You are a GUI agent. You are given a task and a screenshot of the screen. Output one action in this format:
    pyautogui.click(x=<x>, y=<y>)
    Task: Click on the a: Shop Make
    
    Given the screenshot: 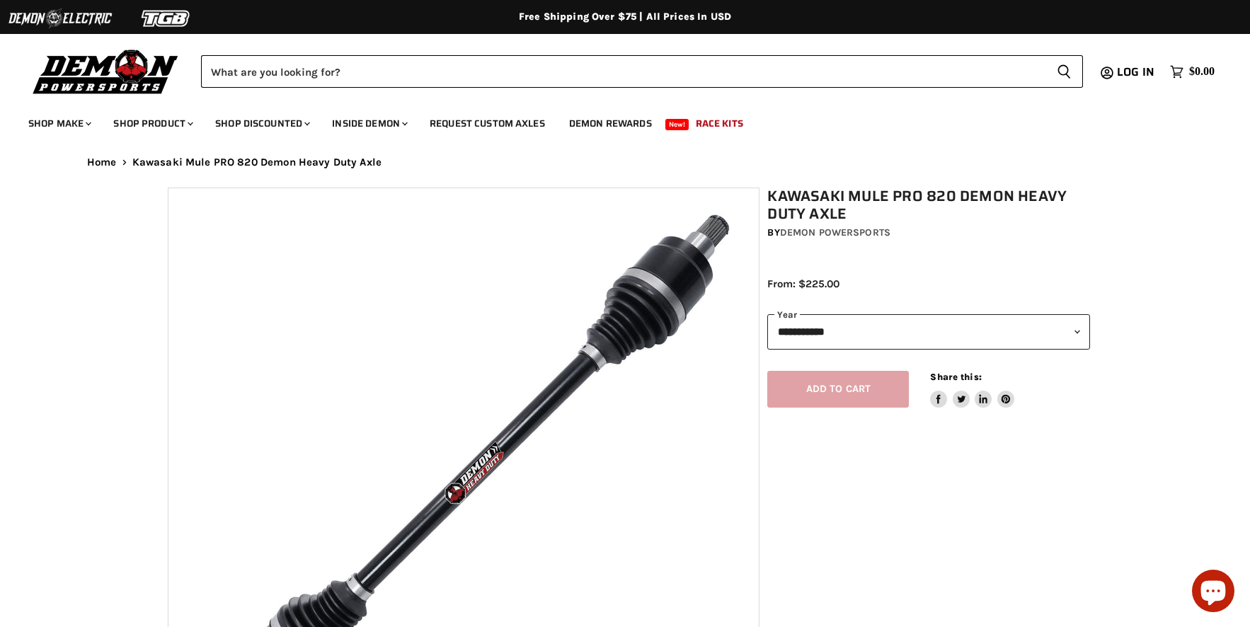 What is the action you would take?
    pyautogui.click(x=59, y=123)
    